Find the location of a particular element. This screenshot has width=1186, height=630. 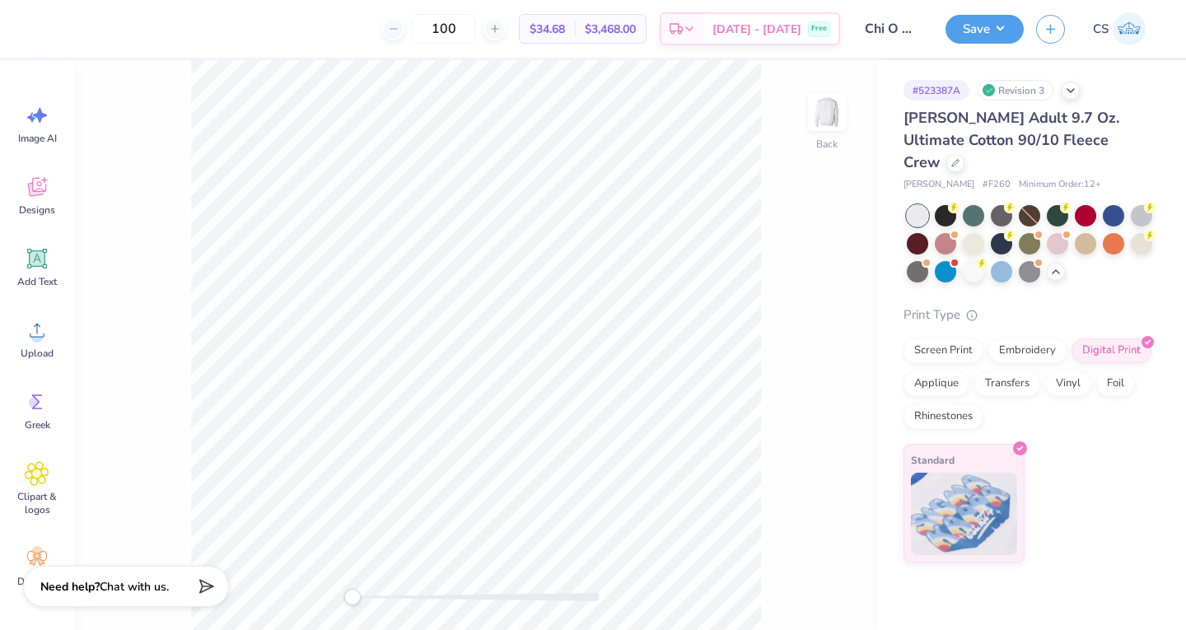

button: Save is located at coordinates (984, 29).